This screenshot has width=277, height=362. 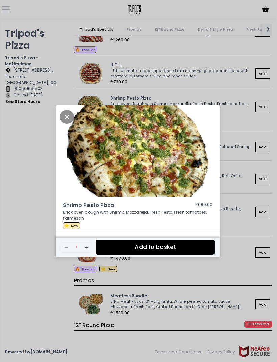 I want to click on span: New, so click(x=74, y=226).